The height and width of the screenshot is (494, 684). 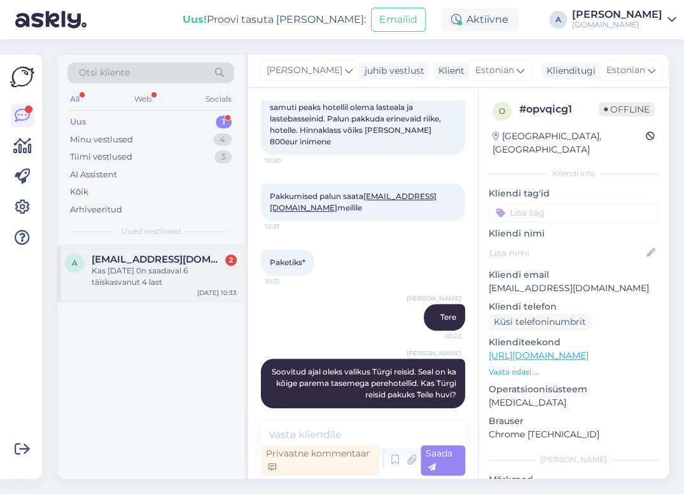 I want to click on div: Socials, so click(x=218, y=99).